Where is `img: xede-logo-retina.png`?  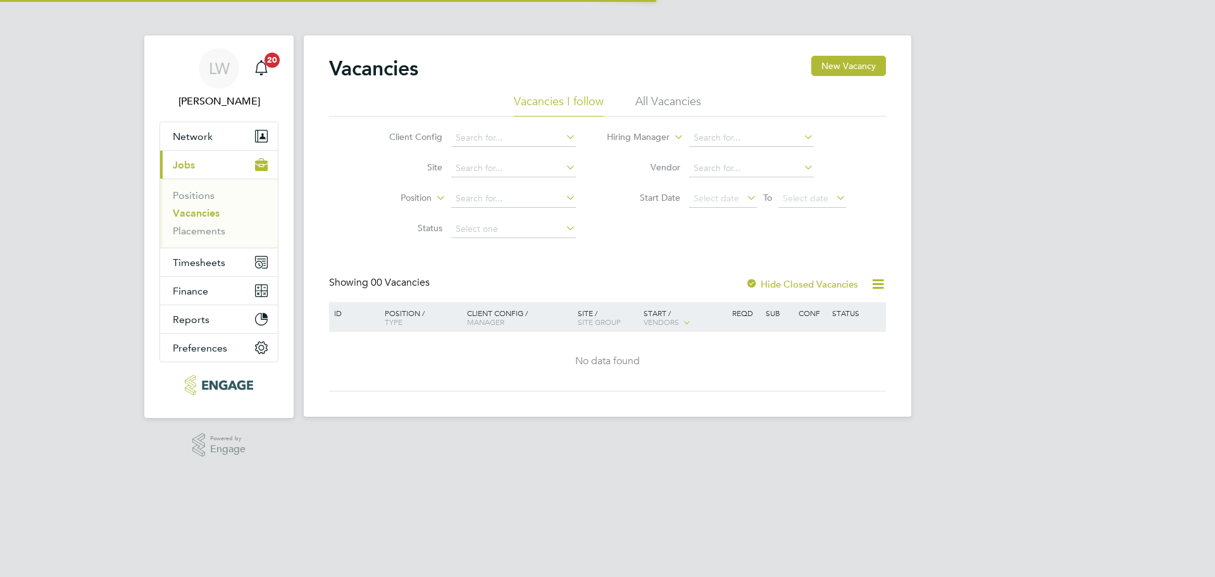 img: xede-logo-retina.png is located at coordinates (218, 385).